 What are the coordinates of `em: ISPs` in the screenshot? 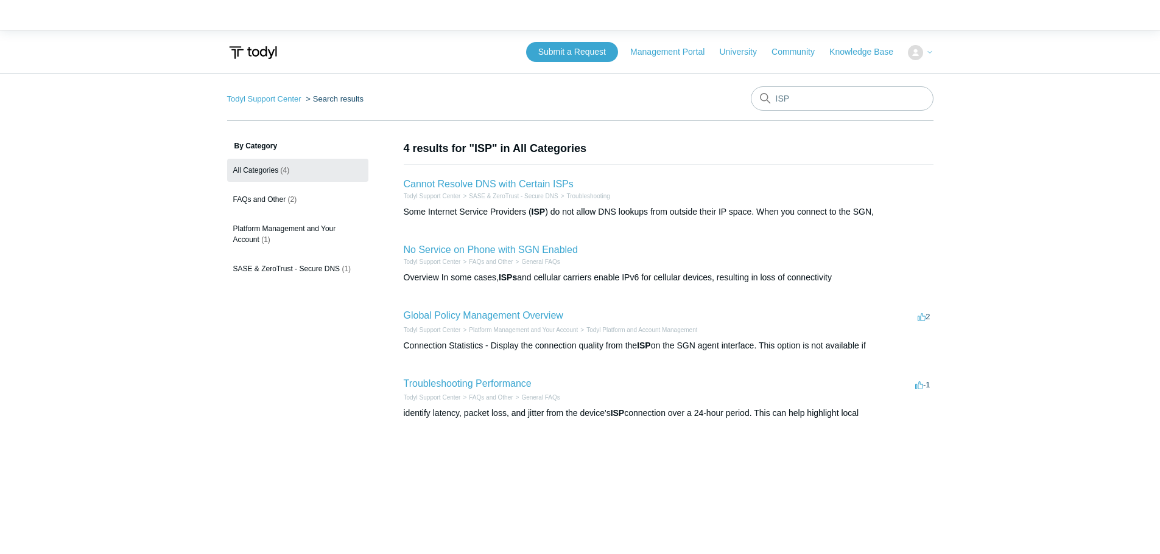 It's located at (508, 278).